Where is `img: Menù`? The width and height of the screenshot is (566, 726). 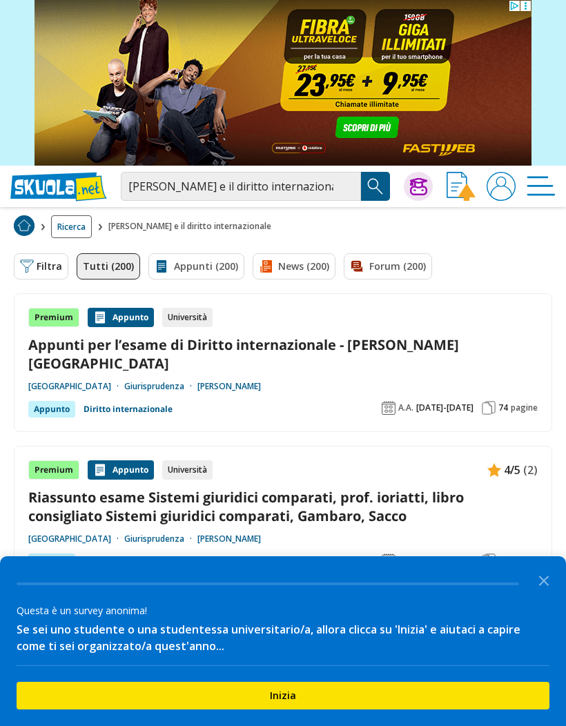 img: Menù is located at coordinates (541, 186).